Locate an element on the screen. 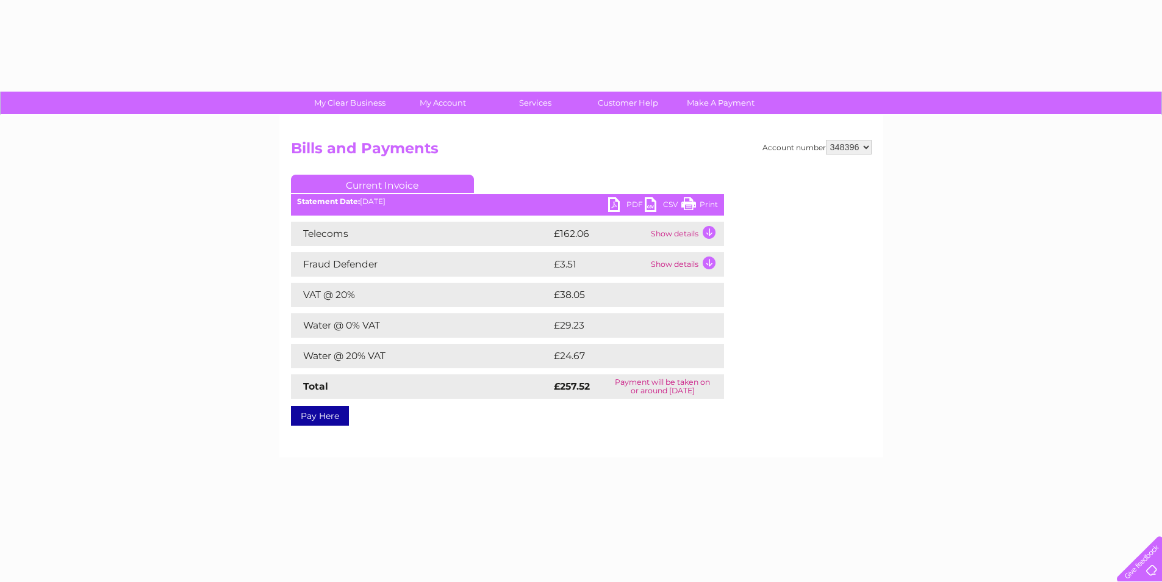  td: Telecoms is located at coordinates (421, 234).